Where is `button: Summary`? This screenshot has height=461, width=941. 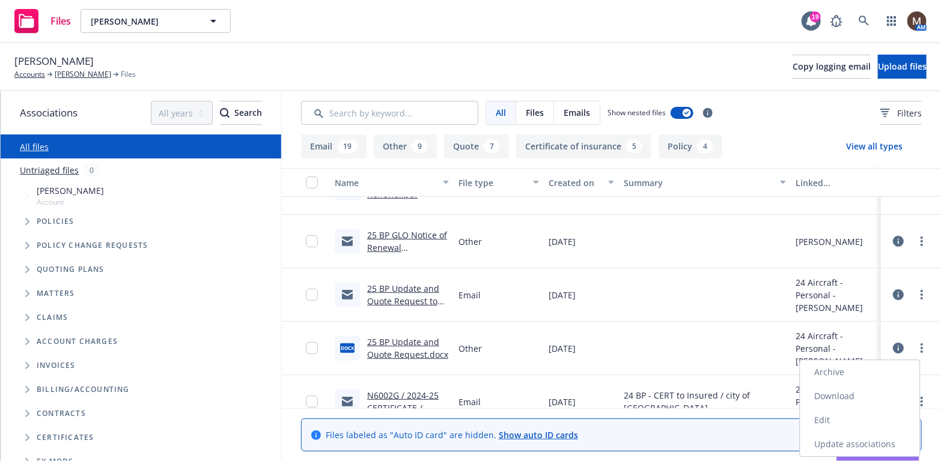 button: Summary is located at coordinates (705, 183).